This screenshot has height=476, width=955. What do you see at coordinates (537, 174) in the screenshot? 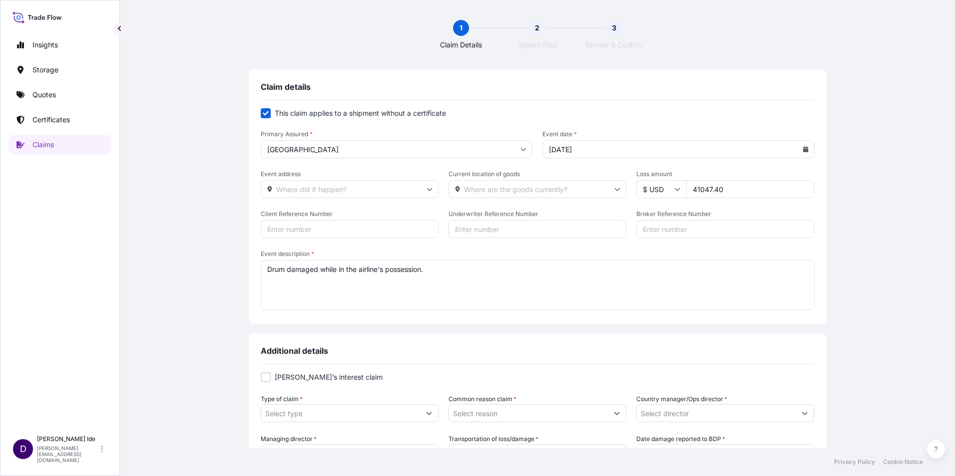
I see `span: Current location of goods` at bounding box center [537, 174].